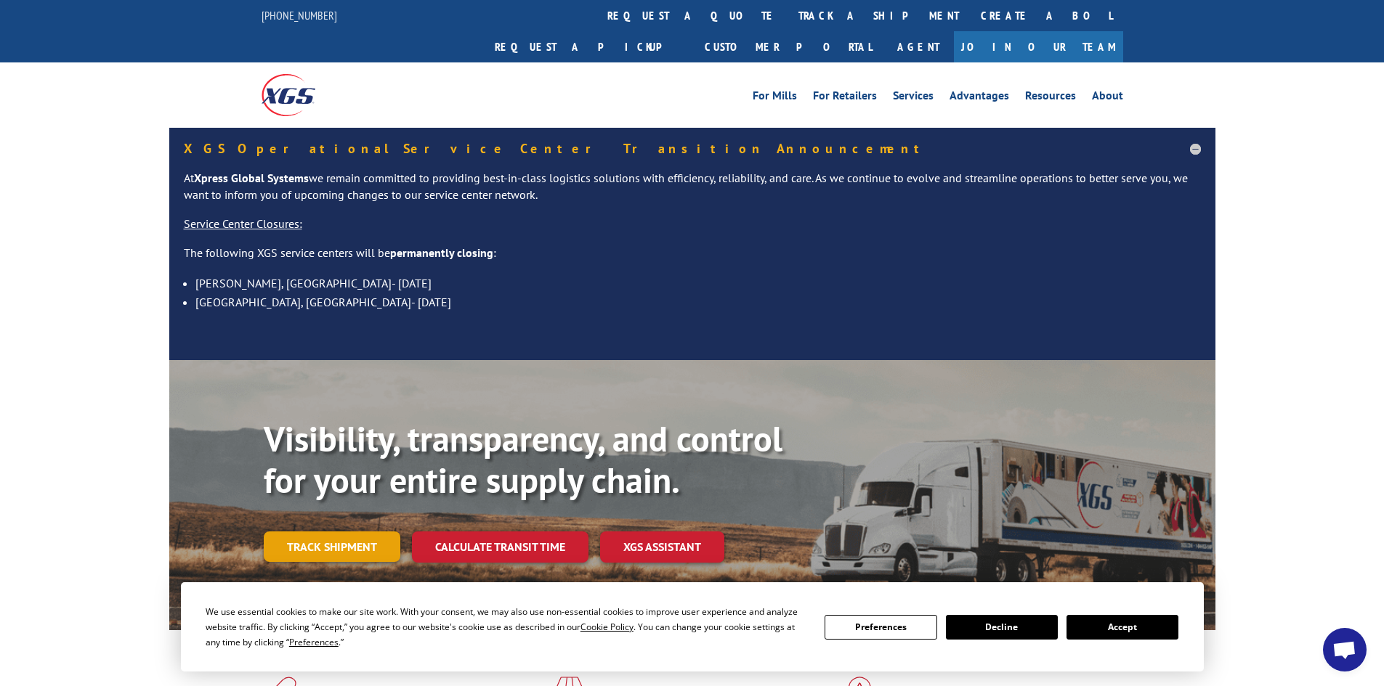 The height and width of the screenshot is (686, 1384). I want to click on span: Preferences, so click(314, 642).